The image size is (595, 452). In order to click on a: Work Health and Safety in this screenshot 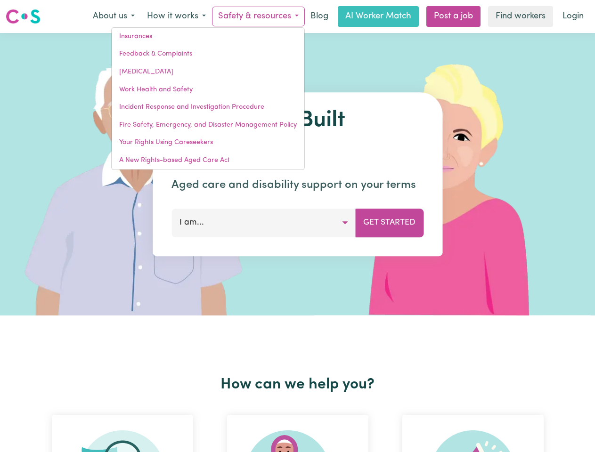, I will do `click(208, 90)`.